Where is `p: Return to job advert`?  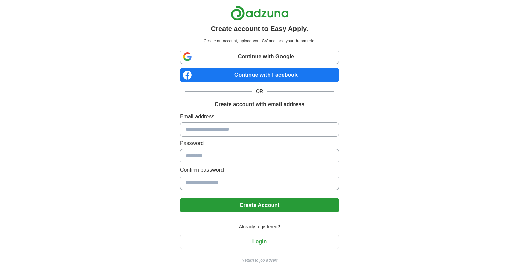
p: Return to job advert is located at coordinates (259, 260).